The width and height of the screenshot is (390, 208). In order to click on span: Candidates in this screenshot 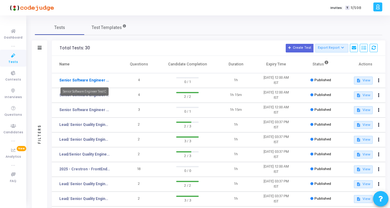, I will do `click(13, 132)`.